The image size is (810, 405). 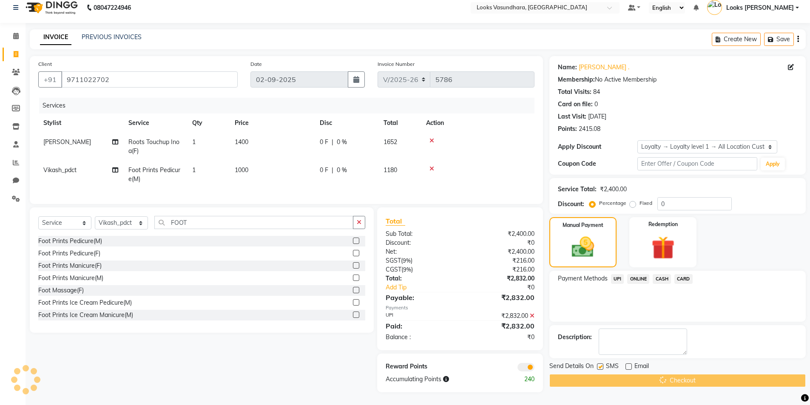 I want to click on label: Invoice Number, so click(x=396, y=64).